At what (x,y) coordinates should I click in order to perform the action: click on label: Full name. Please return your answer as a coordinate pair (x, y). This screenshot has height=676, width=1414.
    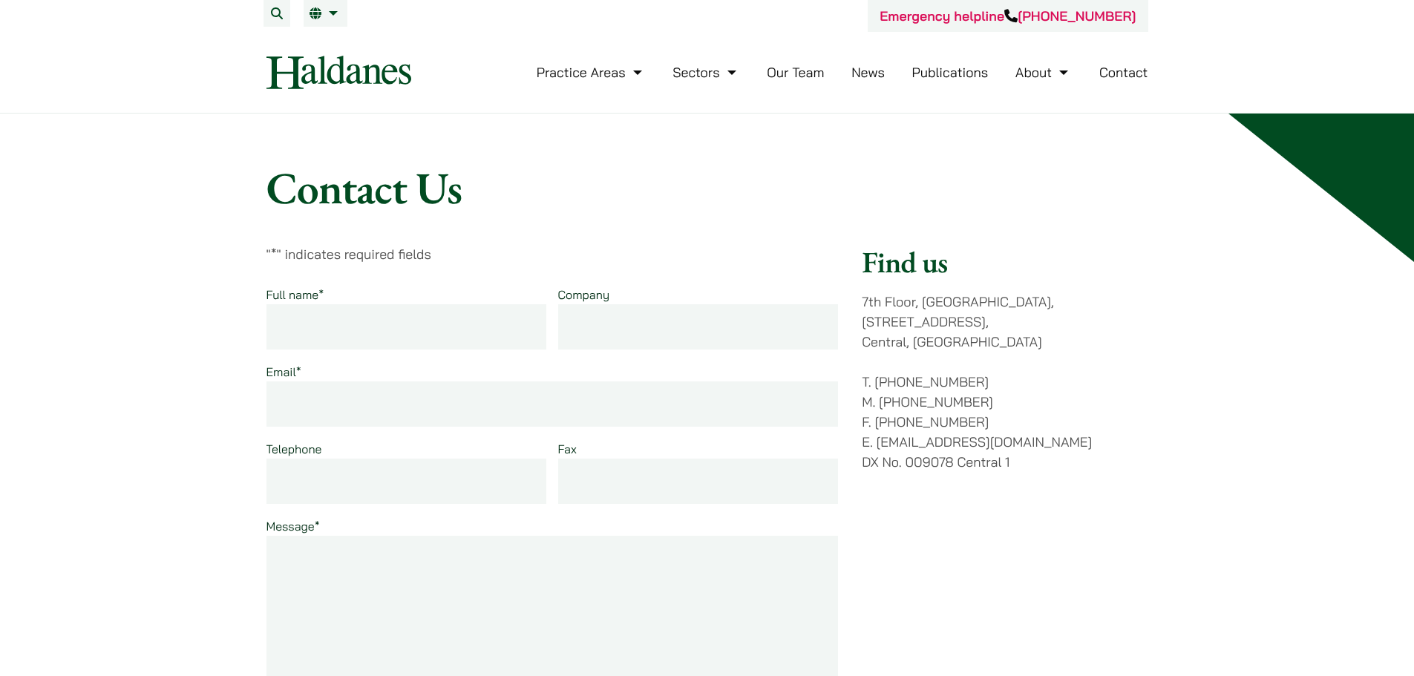
    Looking at the image, I should click on (295, 295).